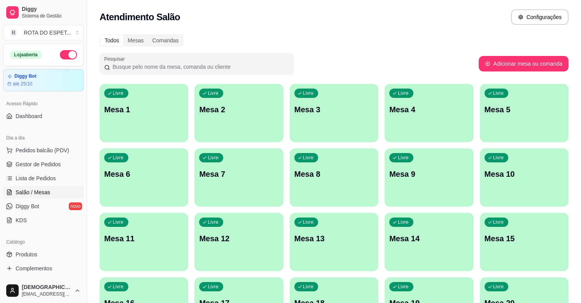 Image resolution: width=581 pixels, height=303 pixels. Describe the element at coordinates (239, 239) in the screenshot. I see `p: Mesa 12` at that location.